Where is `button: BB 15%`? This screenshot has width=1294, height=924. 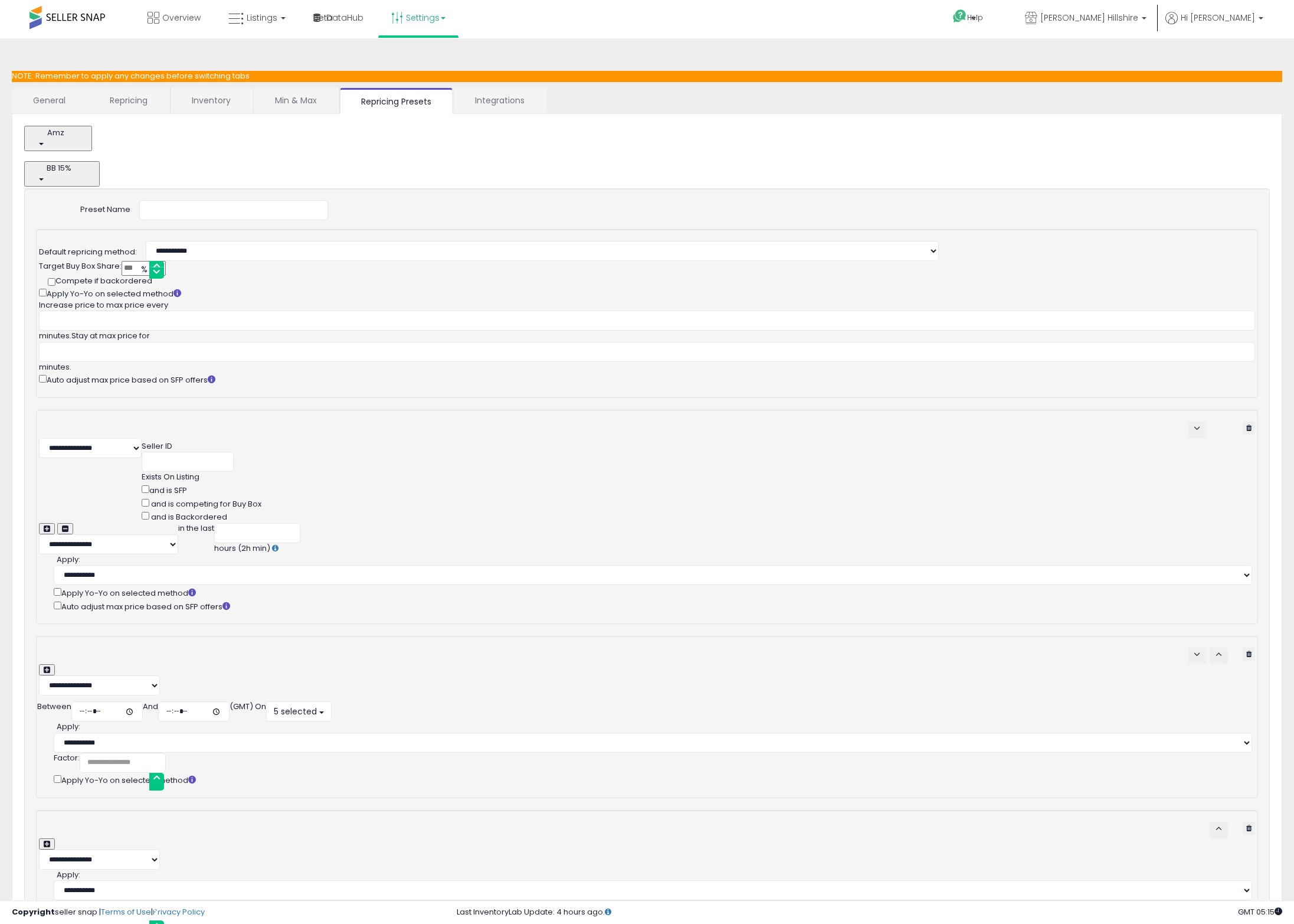
button: BB 15% is located at coordinates (62, 173).